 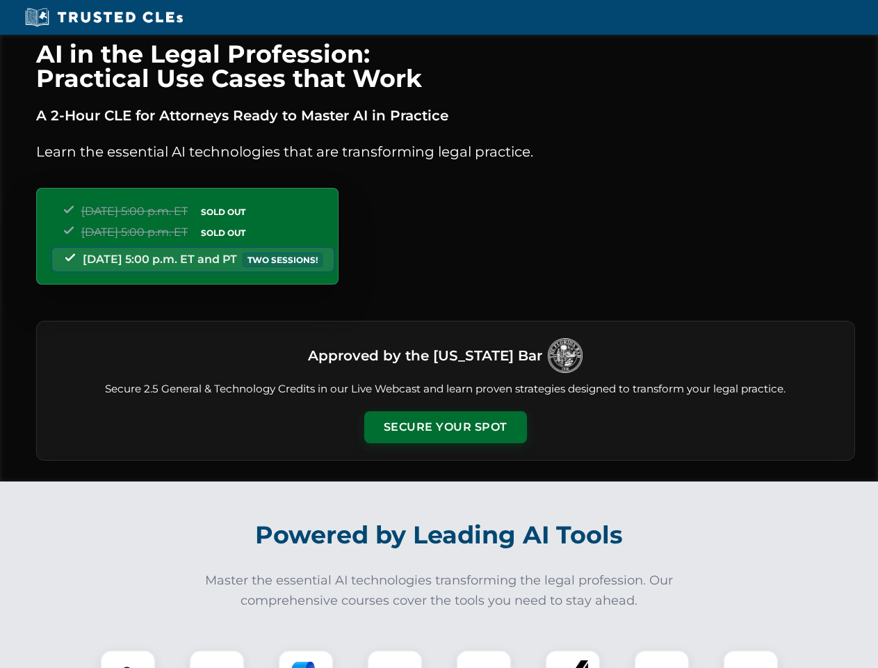 What do you see at coordinates (440, 535) in the screenshot?
I see `h2: Powered by Leading AI Tools` at bounding box center [440, 535].